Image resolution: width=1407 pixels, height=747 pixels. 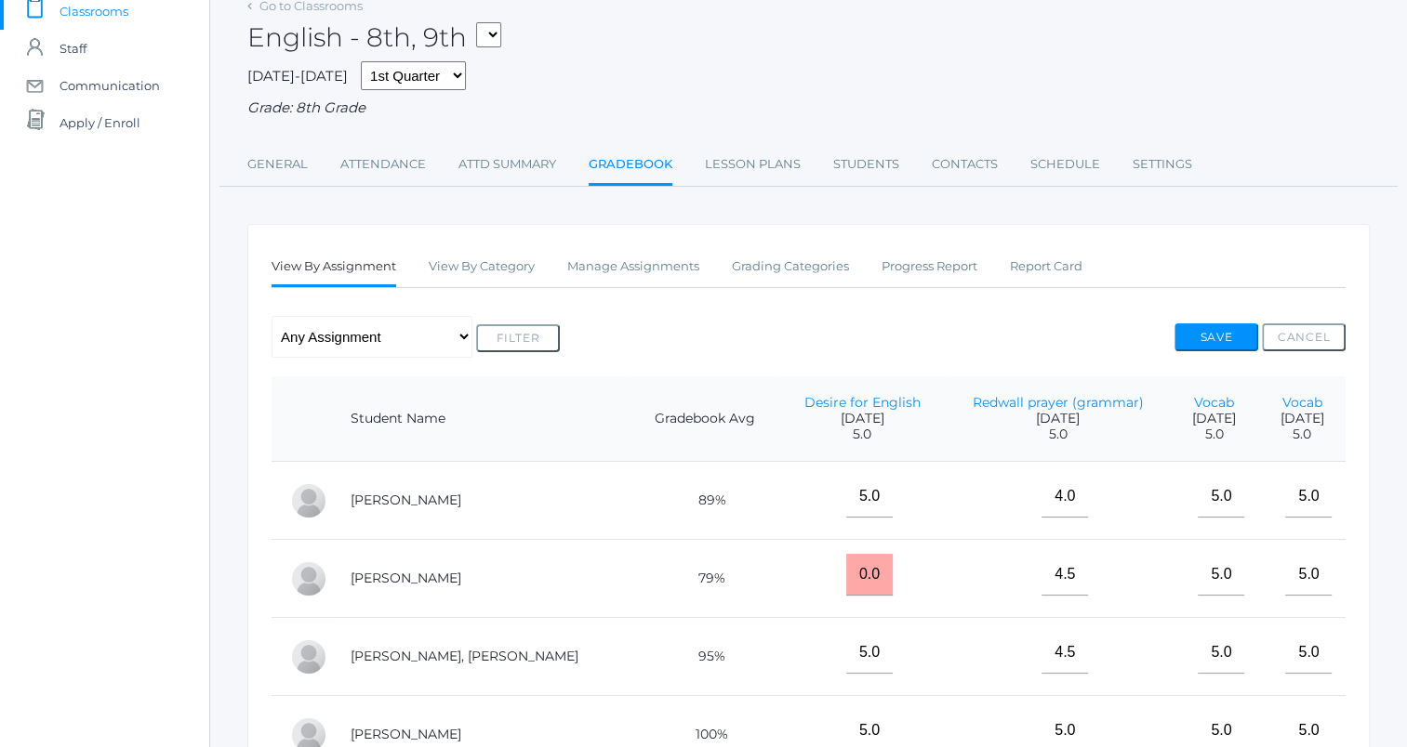 What do you see at coordinates (630, 165) in the screenshot?
I see `a: Gradebook` at bounding box center [630, 165].